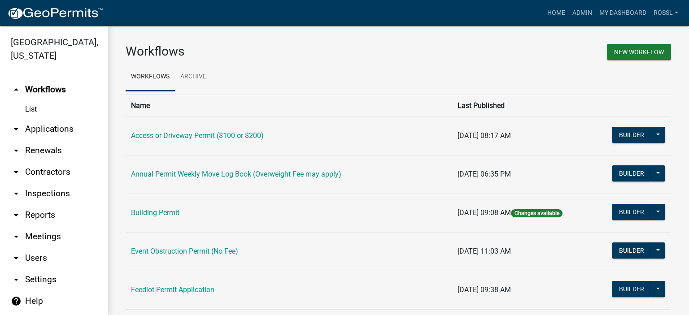 The width and height of the screenshot is (689, 315). Describe the element at coordinates (184, 251) in the screenshot. I see `a: Event Obstruction Permit (No Fee)` at that location.